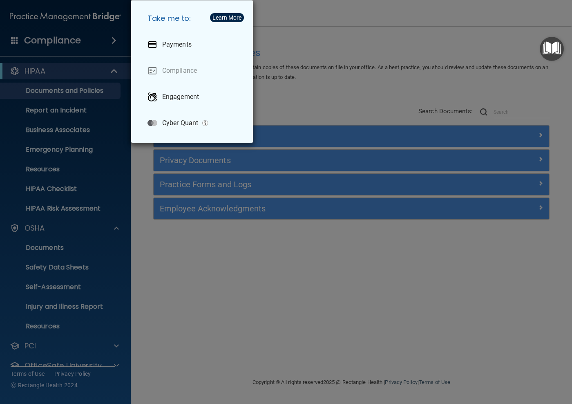  What do you see at coordinates (180, 123) in the screenshot?
I see `p: Cyber Quant` at bounding box center [180, 123].